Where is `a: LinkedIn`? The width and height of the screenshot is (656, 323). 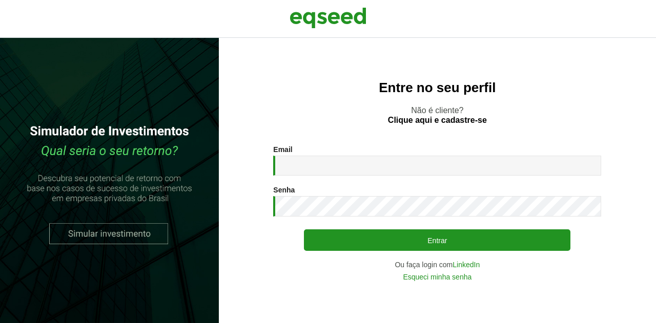 a: LinkedIn is located at coordinates (466, 265).